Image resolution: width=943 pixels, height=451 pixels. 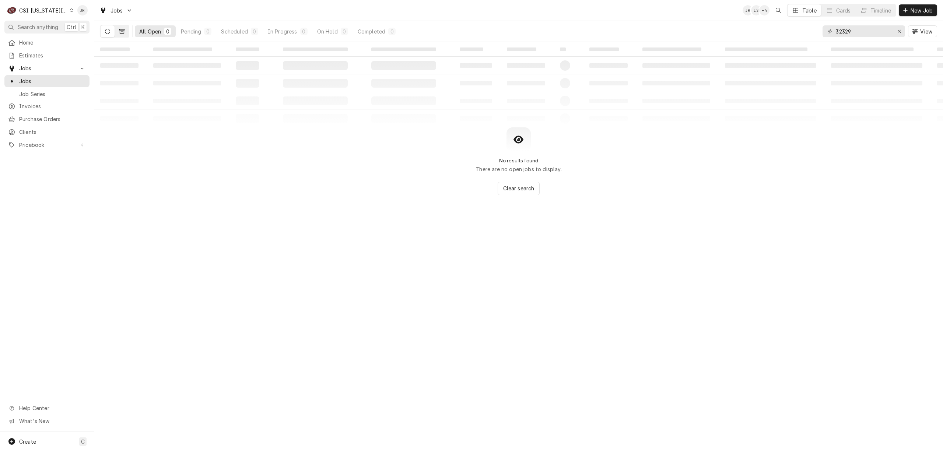 I want to click on span: Ctrl, so click(x=71, y=27).